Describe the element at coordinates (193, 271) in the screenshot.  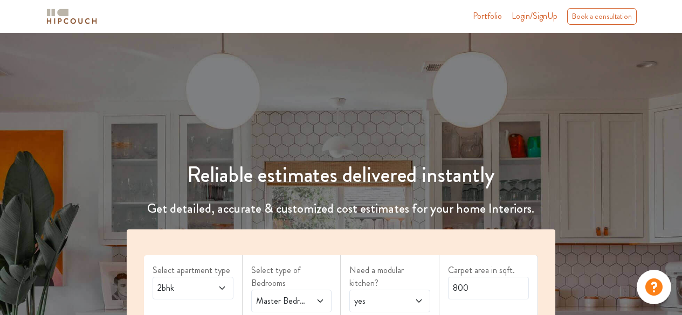
I see `label: Select apartment type` at that location.